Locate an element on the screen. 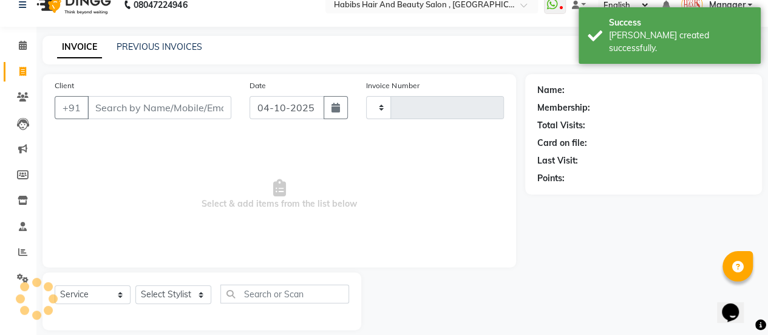  label: Invoice Number is located at coordinates (392, 86).